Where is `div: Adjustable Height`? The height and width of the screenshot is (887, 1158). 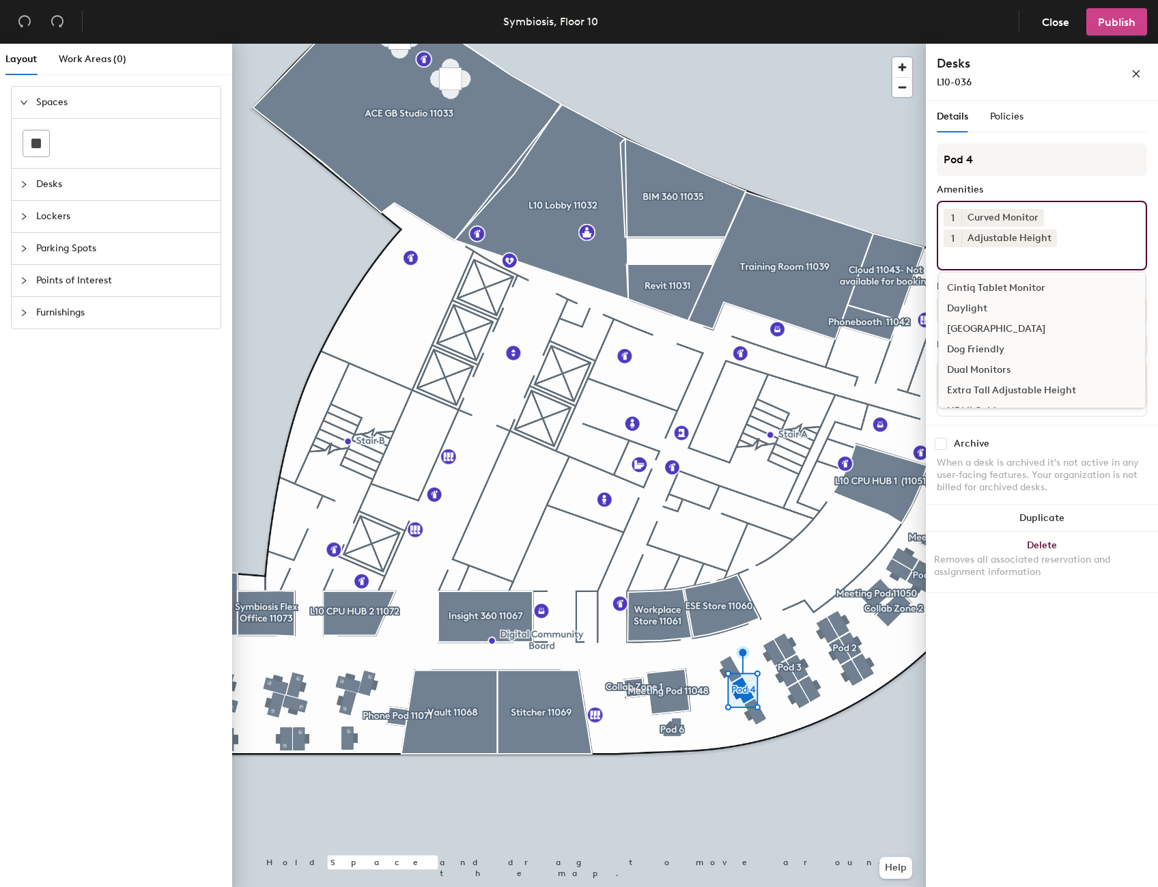
div: Adjustable Height is located at coordinates (1009, 238).